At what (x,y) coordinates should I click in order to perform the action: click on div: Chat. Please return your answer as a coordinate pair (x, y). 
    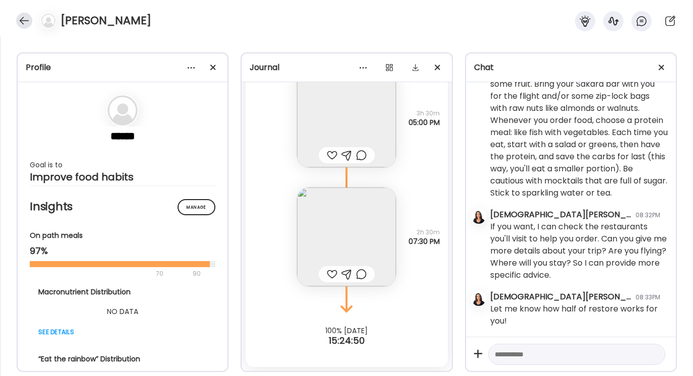
    Looking at the image, I should click on (571, 68).